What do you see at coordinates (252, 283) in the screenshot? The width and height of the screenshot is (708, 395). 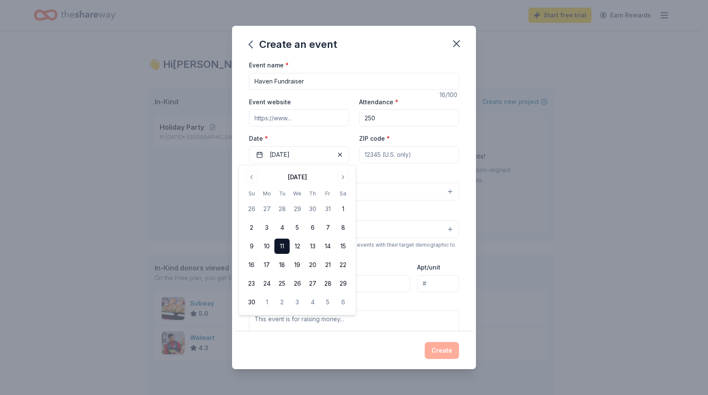 I see `button: 23` at bounding box center [252, 283].